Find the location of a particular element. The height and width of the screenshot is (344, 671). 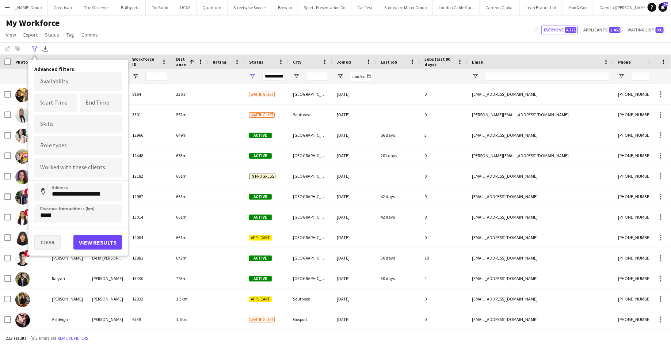

span: City is located at coordinates (297, 62).